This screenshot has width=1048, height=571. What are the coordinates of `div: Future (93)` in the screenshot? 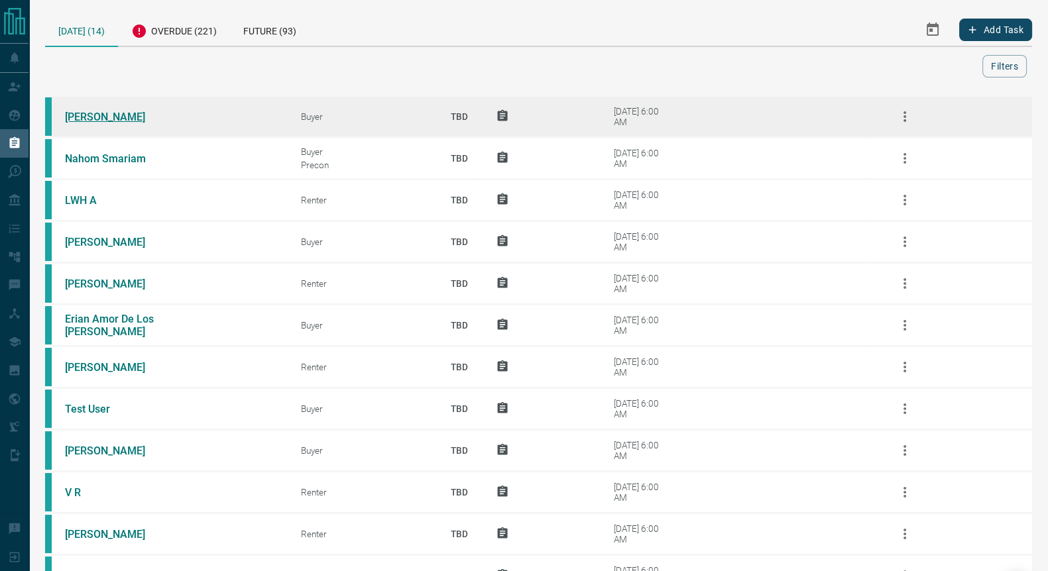 It's located at (270, 29).